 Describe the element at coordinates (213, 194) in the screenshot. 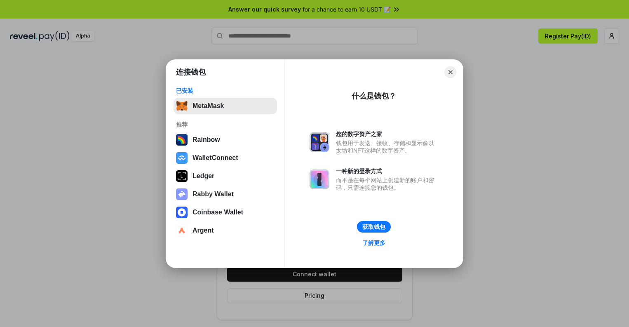

I see `div: Rabby Wallet` at that location.